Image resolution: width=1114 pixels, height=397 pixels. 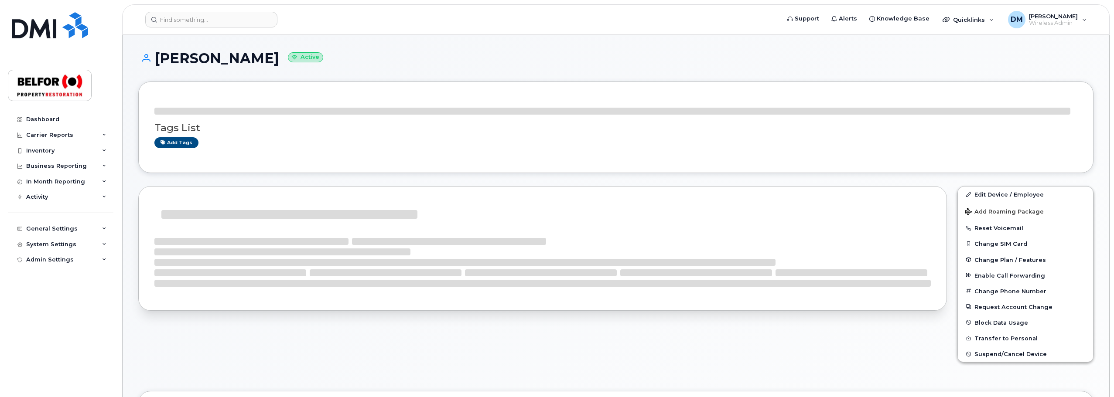 I want to click on button: Change Phone Number, so click(x=1026, y=291).